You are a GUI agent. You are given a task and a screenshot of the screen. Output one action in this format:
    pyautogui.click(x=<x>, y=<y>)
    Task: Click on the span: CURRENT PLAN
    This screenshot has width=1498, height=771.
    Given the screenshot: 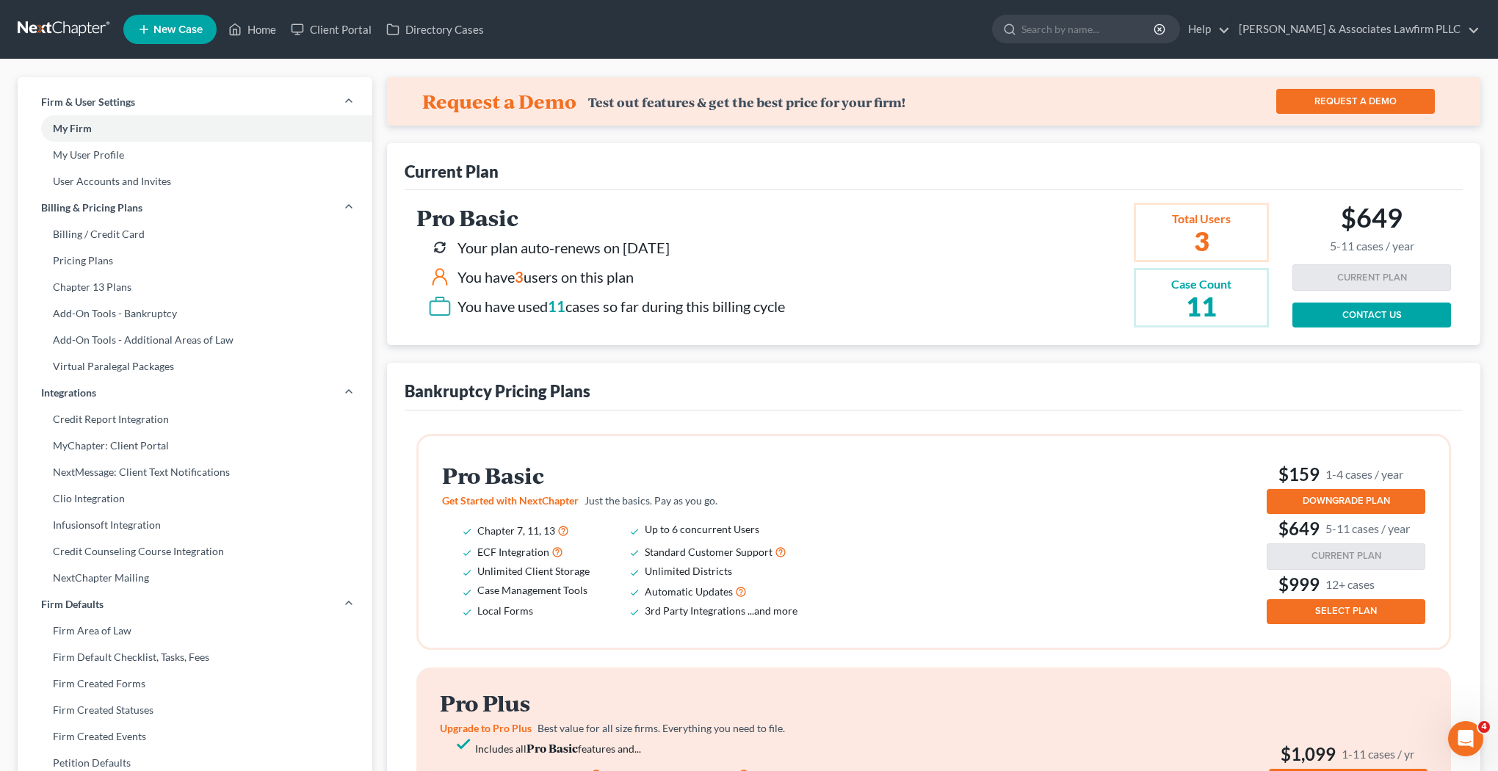 What is the action you would take?
    pyautogui.click(x=1346, y=556)
    